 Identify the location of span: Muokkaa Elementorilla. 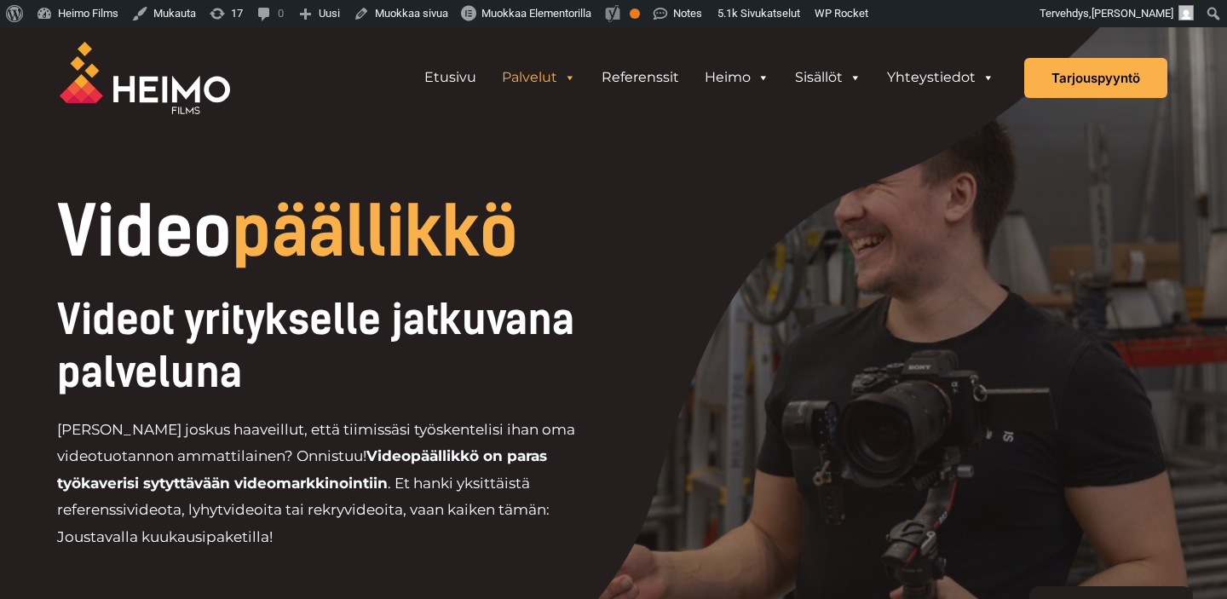
(536, 13).